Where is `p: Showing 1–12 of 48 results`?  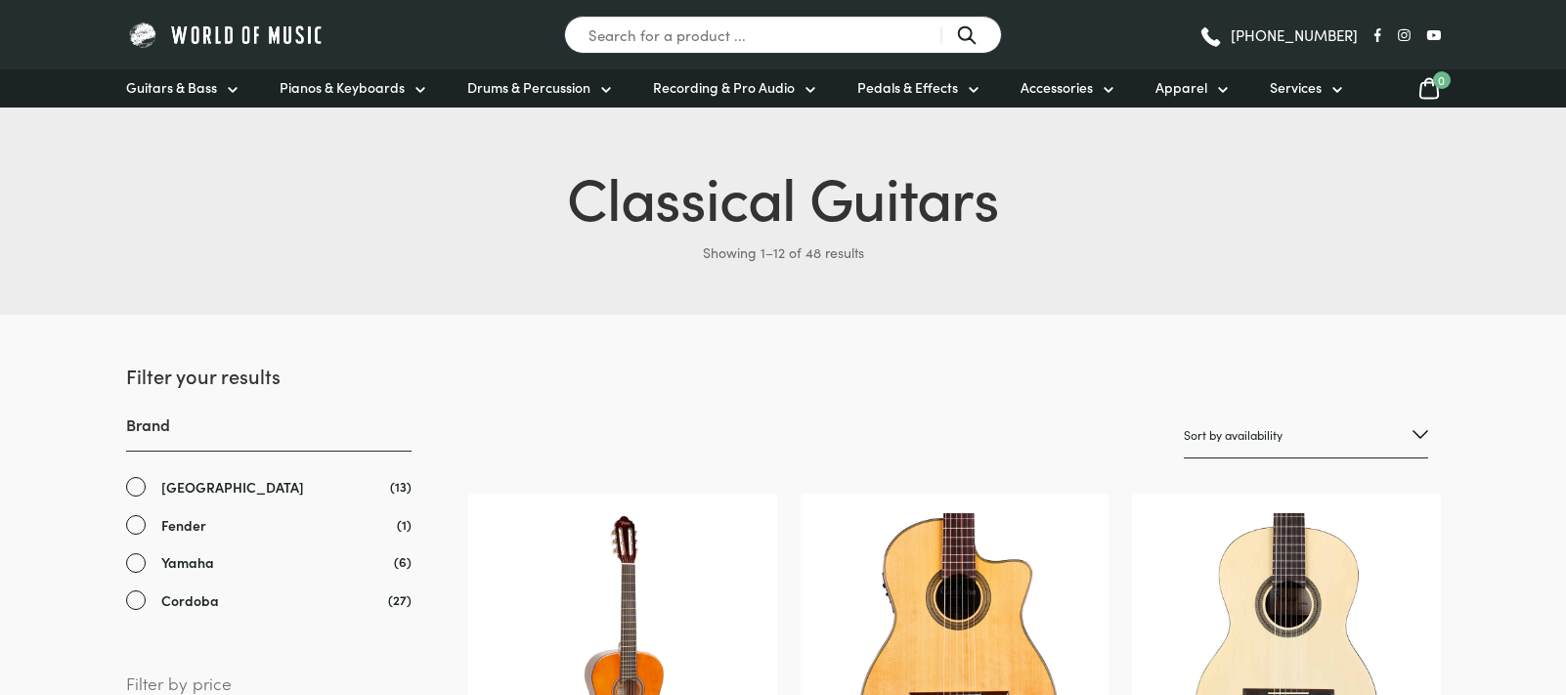 p: Showing 1–12 of 48 results is located at coordinates (783, 252).